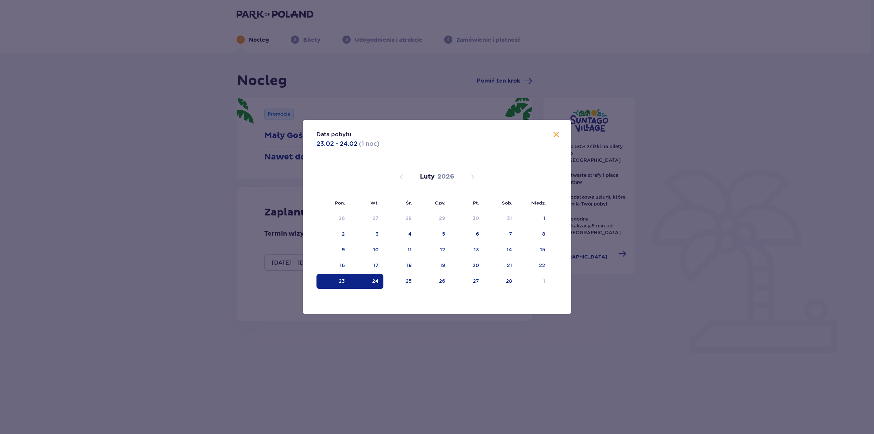  Describe the element at coordinates (410, 234) in the screenshot. I see `div: 4` at that location.